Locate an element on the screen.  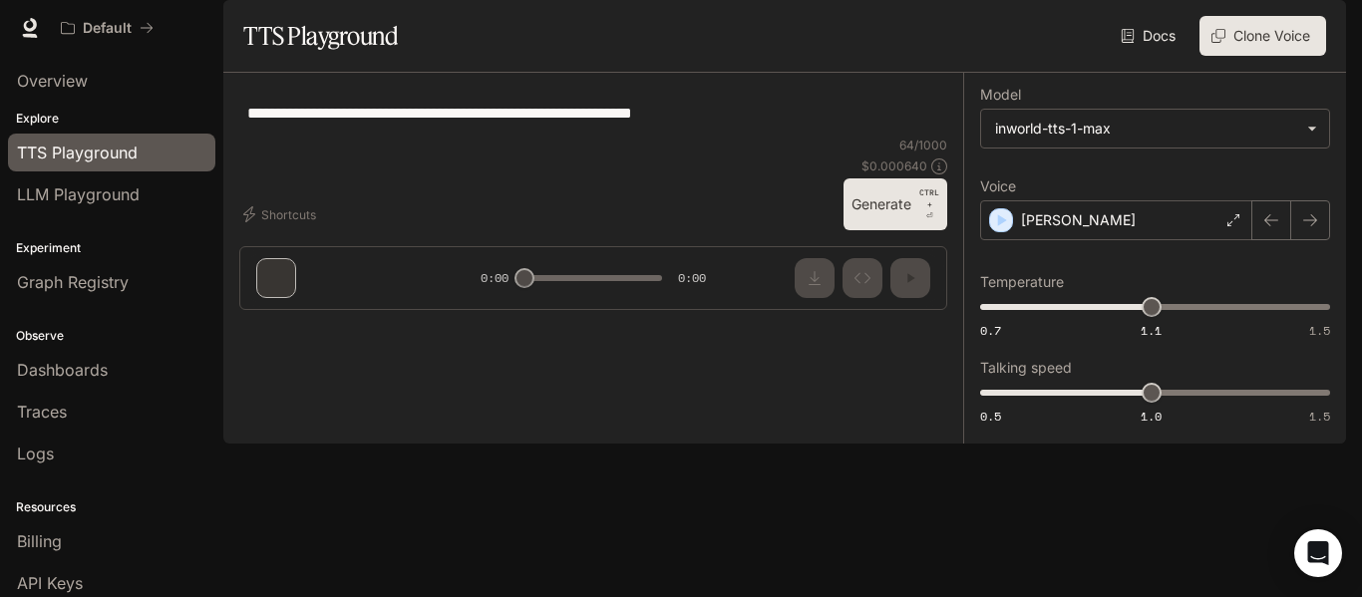
p: Model is located at coordinates (1000, 95).